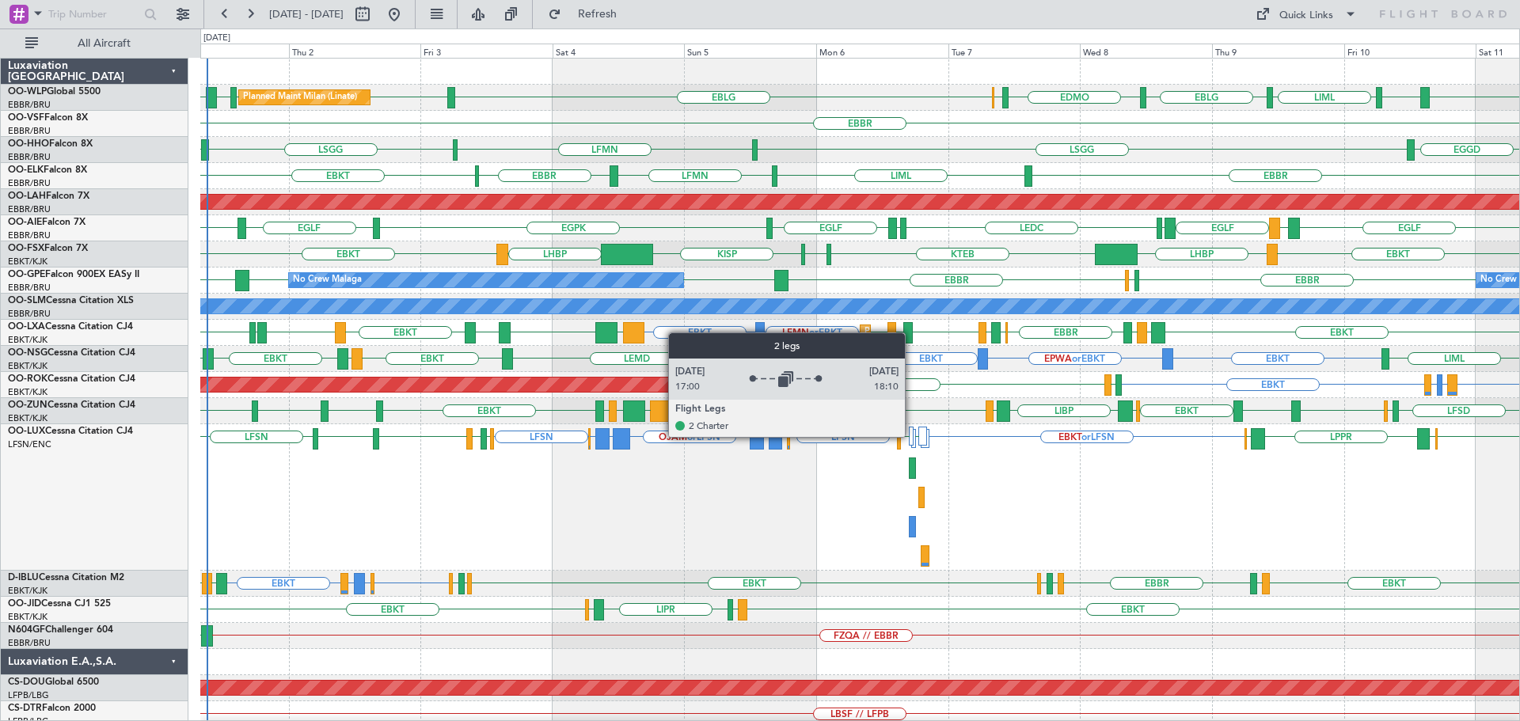 This screenshot has height=721, width=1520. What do you see at coordinates (486, 51) in the screenshot?
I see `div: Fri 3` at bounding box center [486, 51].